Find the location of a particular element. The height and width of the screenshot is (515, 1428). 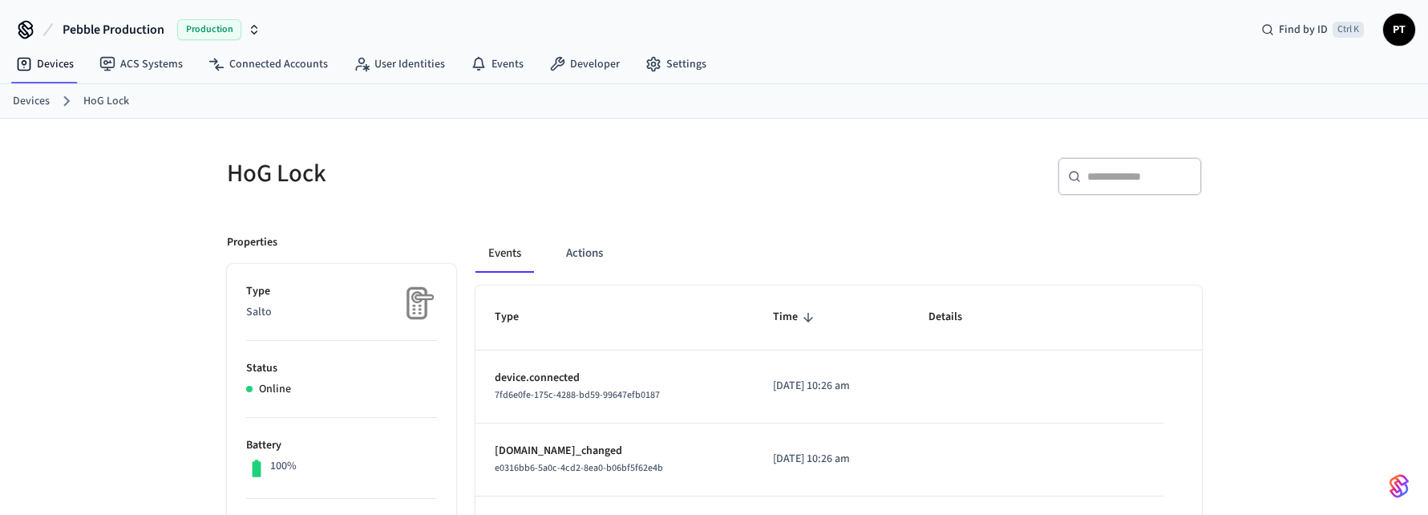

h5: HoG Lock is located at coordinates (466, 173).